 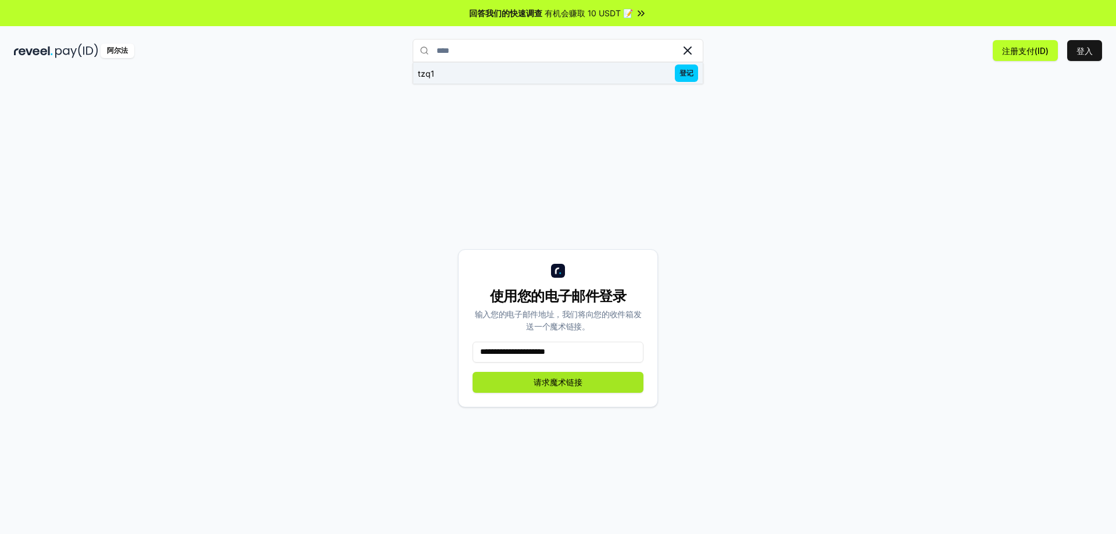 What do you see at coordinates (589, 13) in the screenshot?
I see `font: 有机会赚取 10 USDT 📝` at bounding box center [589, 13].